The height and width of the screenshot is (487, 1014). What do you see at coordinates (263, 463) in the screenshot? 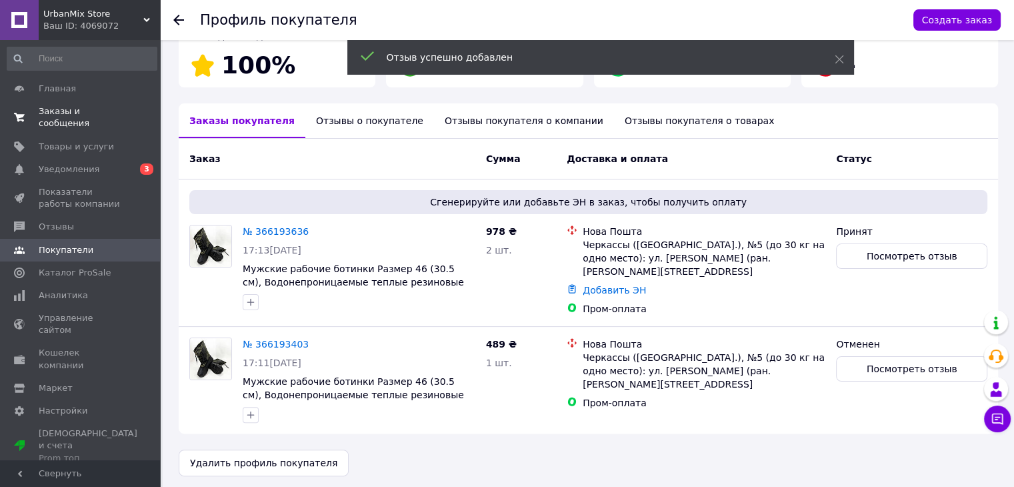
I see `button: Удалить профиль покупателя` at bounding box center [263, 463].